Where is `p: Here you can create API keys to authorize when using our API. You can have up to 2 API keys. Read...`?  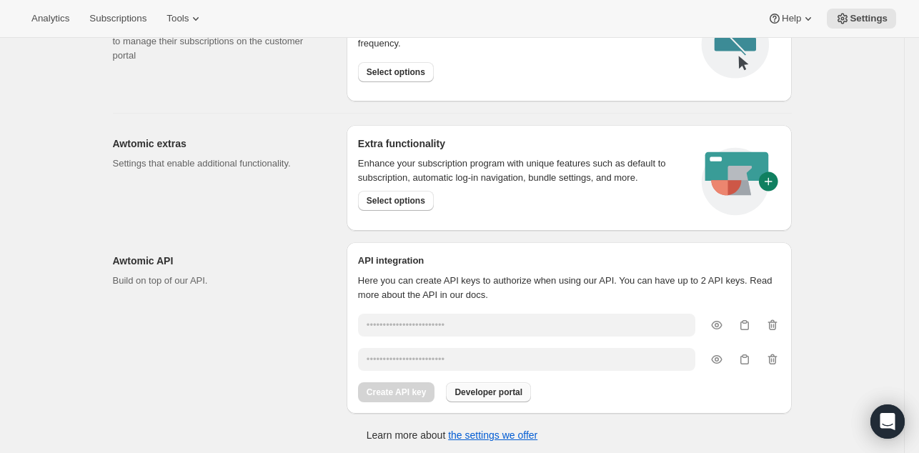
p: Here you can create API keys to authorize when using our API. You can have up to 2 API keys. Read... is located at coordinates (569, 288).